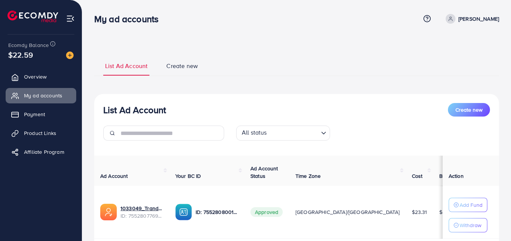 This screenshot has height=241, width=511. What do you see at coordinates (469, 110) in the screenshot?
I see `button: Create new` at bounding box center [469, 110].